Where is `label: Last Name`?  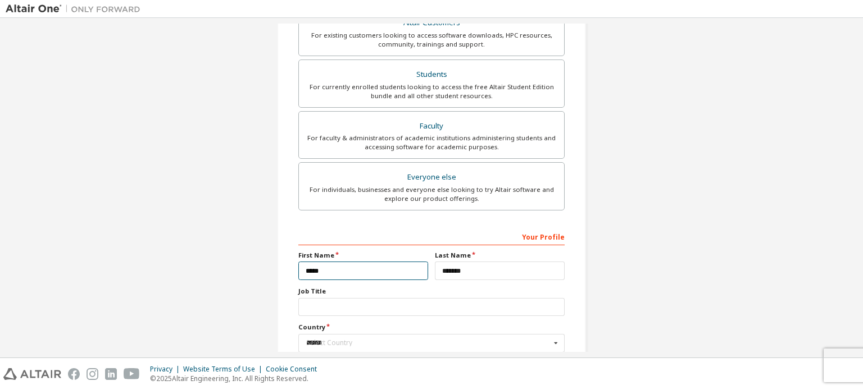 label: Last Name is located at coordinates (499, 256).